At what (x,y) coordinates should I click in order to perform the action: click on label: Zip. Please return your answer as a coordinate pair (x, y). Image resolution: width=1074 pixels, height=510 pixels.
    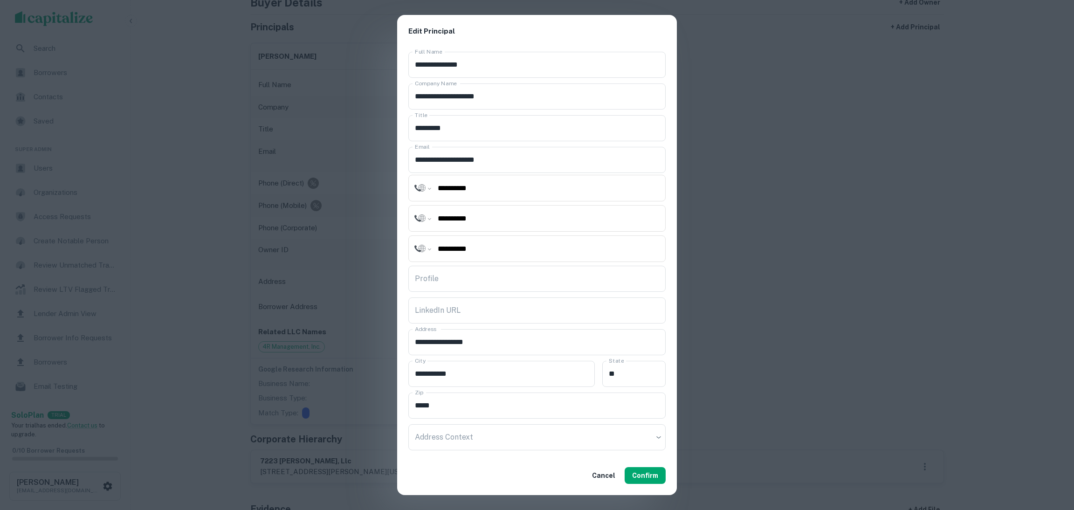
    Looking at the image, I should click on (419, 392).